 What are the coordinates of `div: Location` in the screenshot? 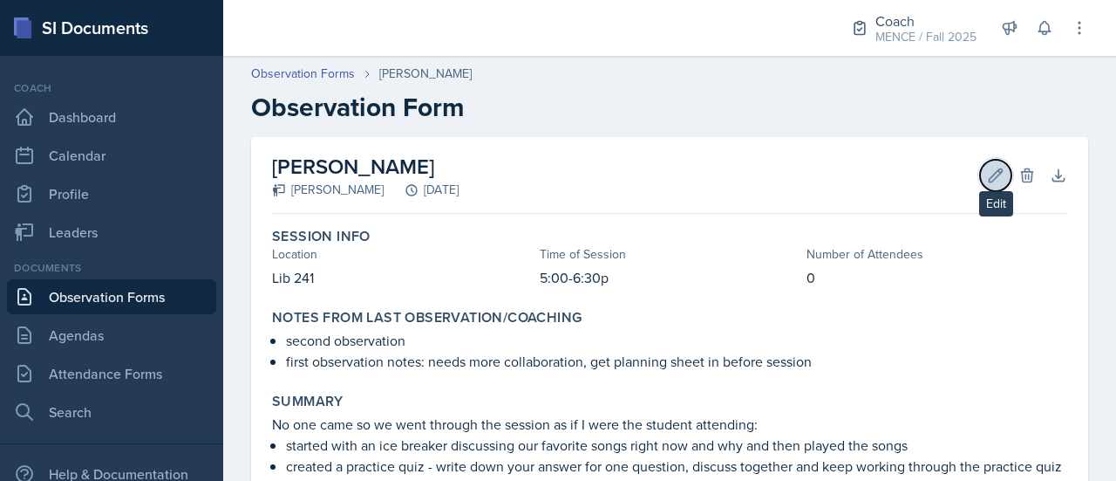 It's located at (402, 254).